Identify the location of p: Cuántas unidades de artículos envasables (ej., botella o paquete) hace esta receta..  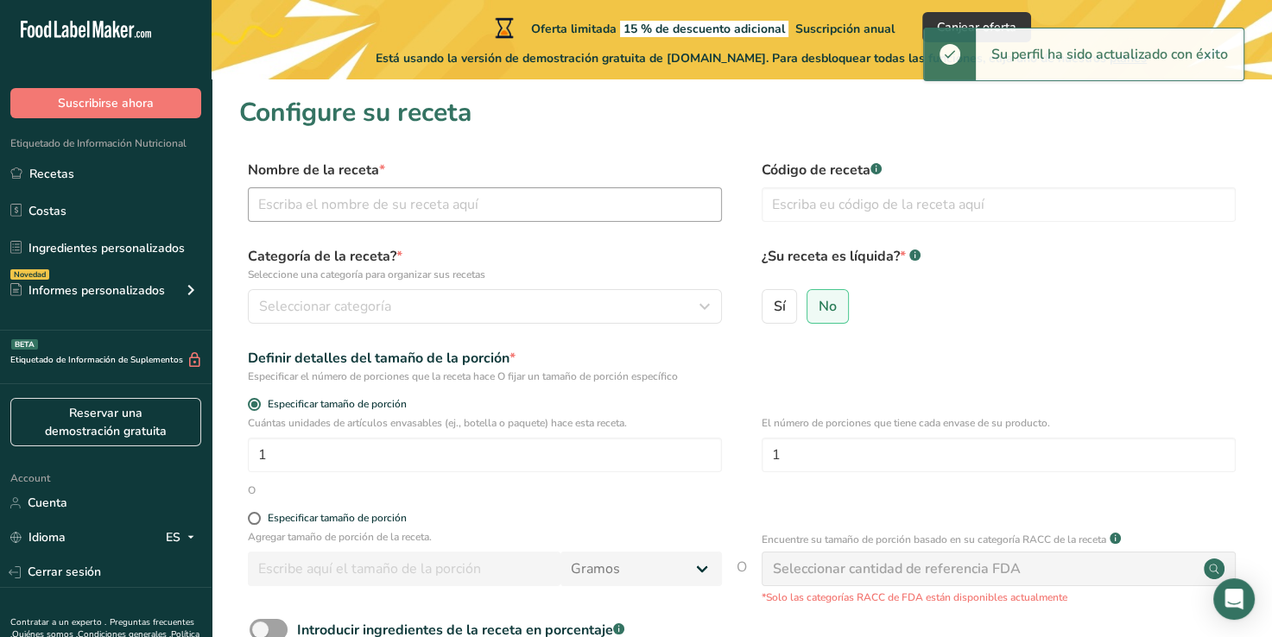
(484, 423).